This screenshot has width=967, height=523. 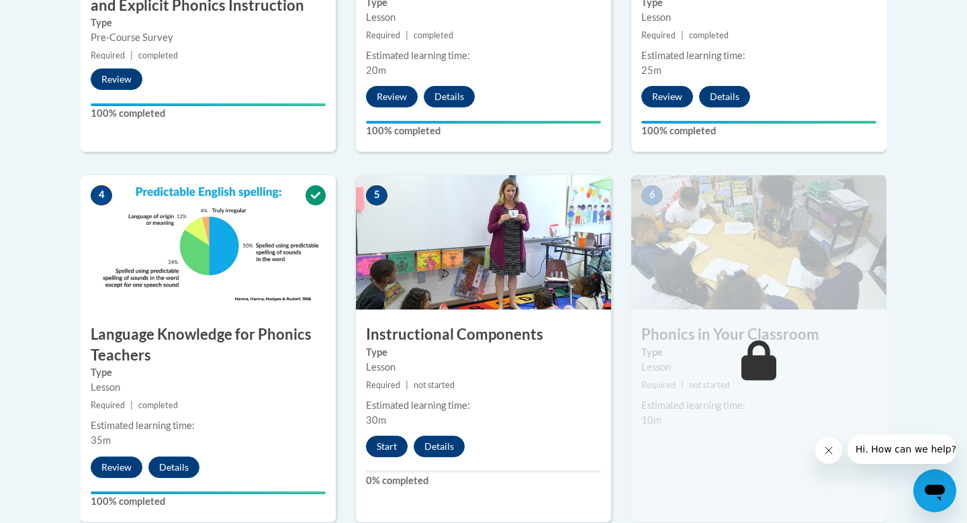 I want to click on span: Hi. How can we help?, so click(x=58, y=15).